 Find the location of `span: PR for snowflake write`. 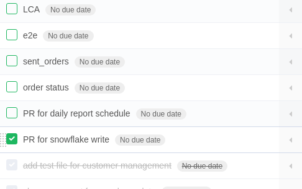

span: PR for snowflake write is located at coordinates (68, 140).